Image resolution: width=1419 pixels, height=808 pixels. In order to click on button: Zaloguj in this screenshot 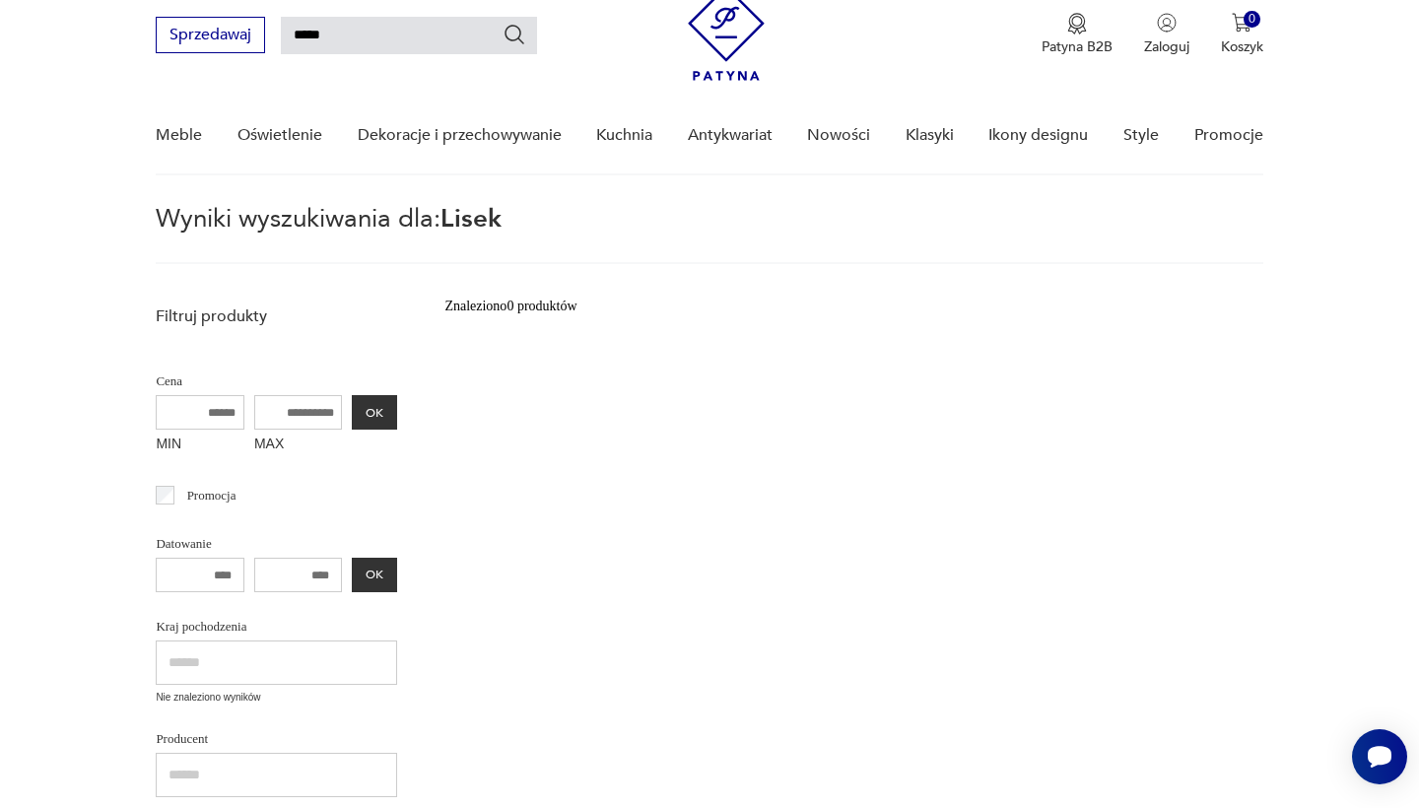, I will do `click(1167, 34)`.